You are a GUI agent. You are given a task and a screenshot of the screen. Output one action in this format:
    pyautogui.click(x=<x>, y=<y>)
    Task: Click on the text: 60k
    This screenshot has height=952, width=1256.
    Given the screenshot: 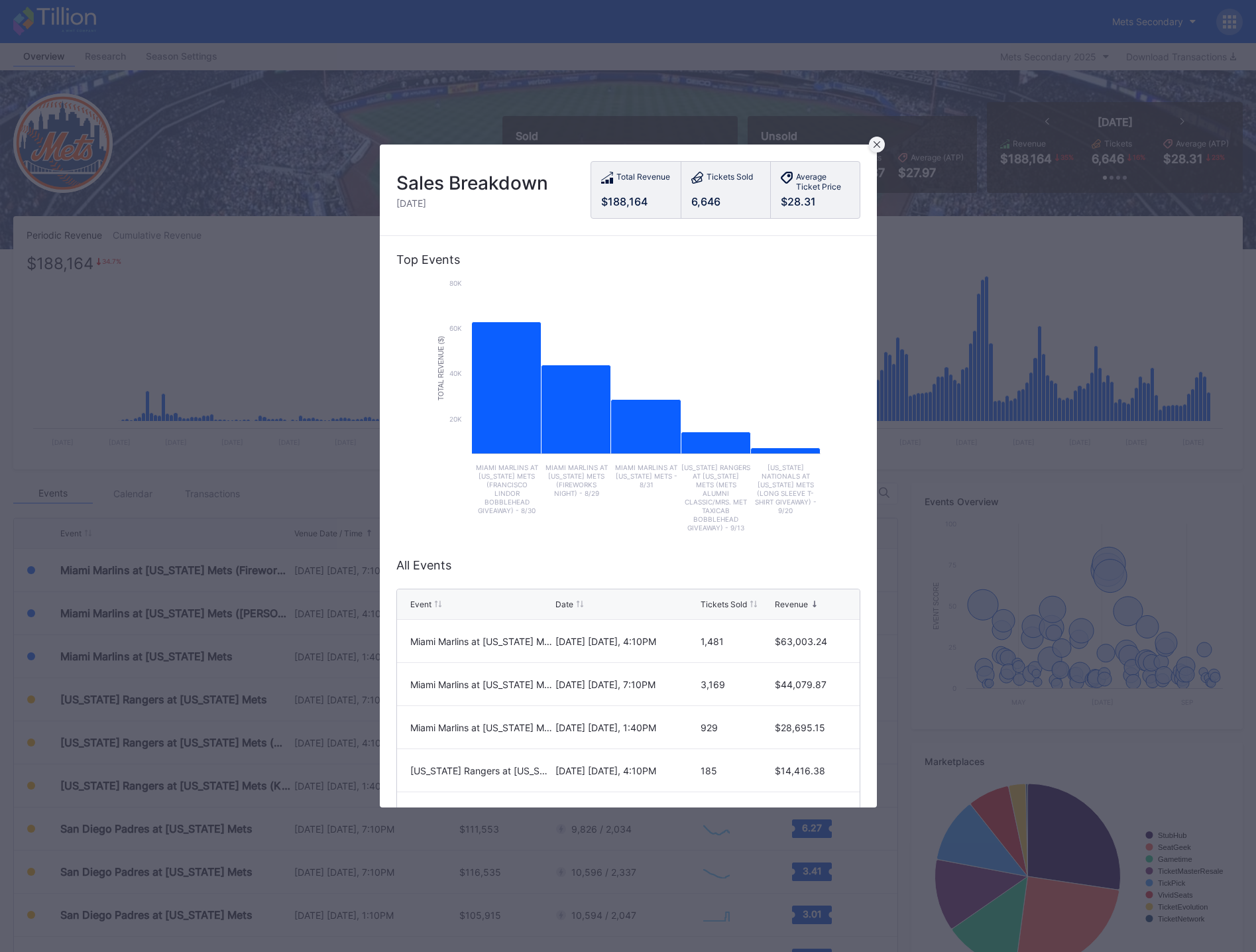 What is the action you would take?
    pyautogui.click(x=455, y=328)
    